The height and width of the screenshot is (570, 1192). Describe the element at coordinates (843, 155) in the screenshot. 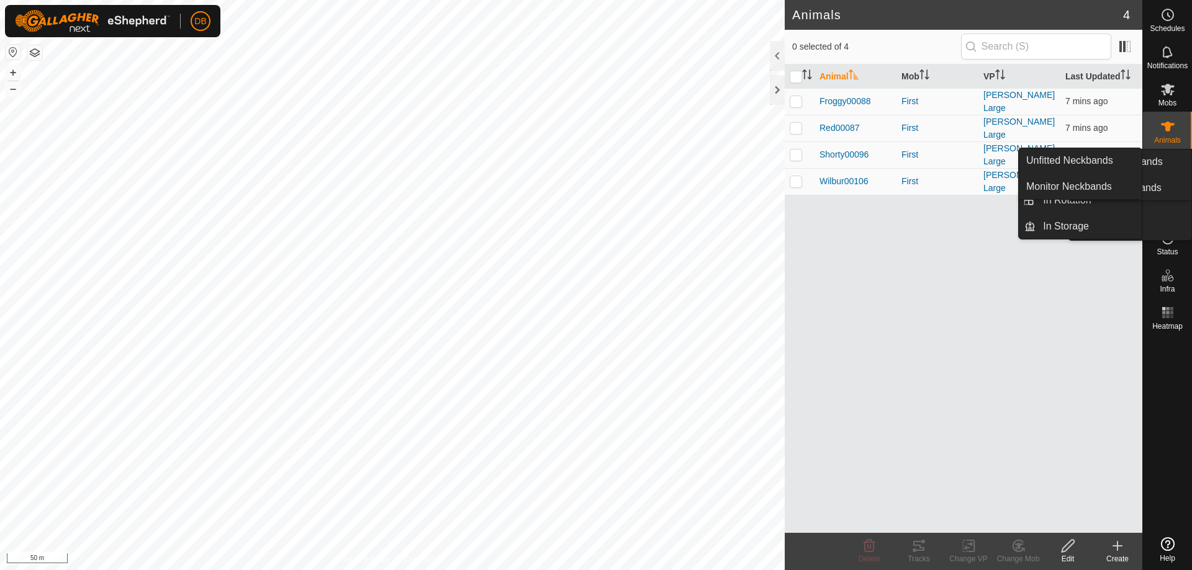

I see `span: Shorty00096` at that location.